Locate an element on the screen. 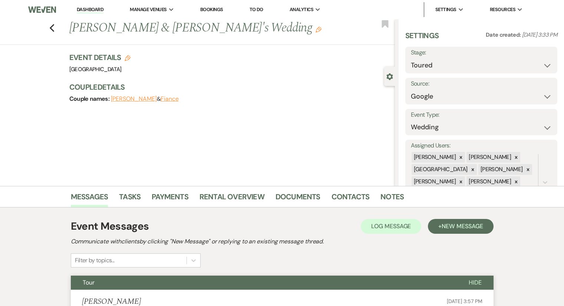  img: Weven Logo is located at coordinates (42, 10).